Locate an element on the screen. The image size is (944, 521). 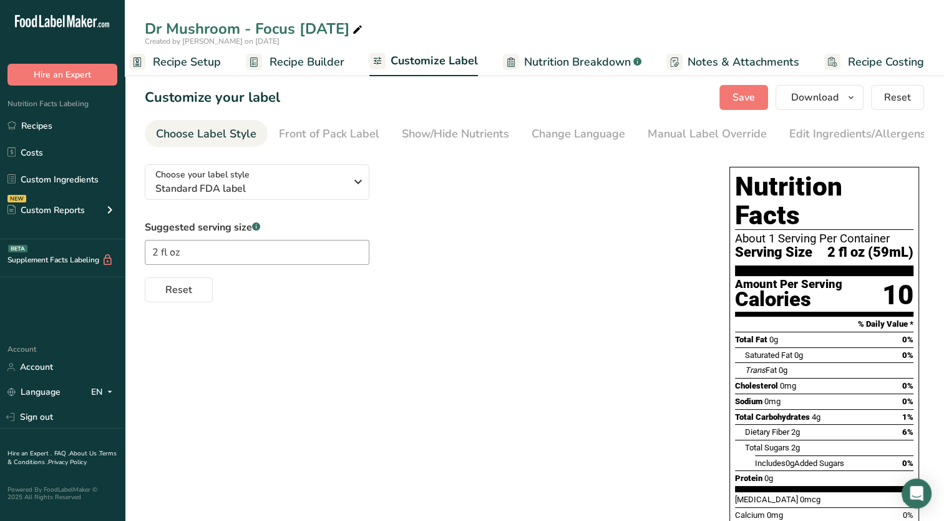
h1: Customize your label is located at coordinates (212, 97).